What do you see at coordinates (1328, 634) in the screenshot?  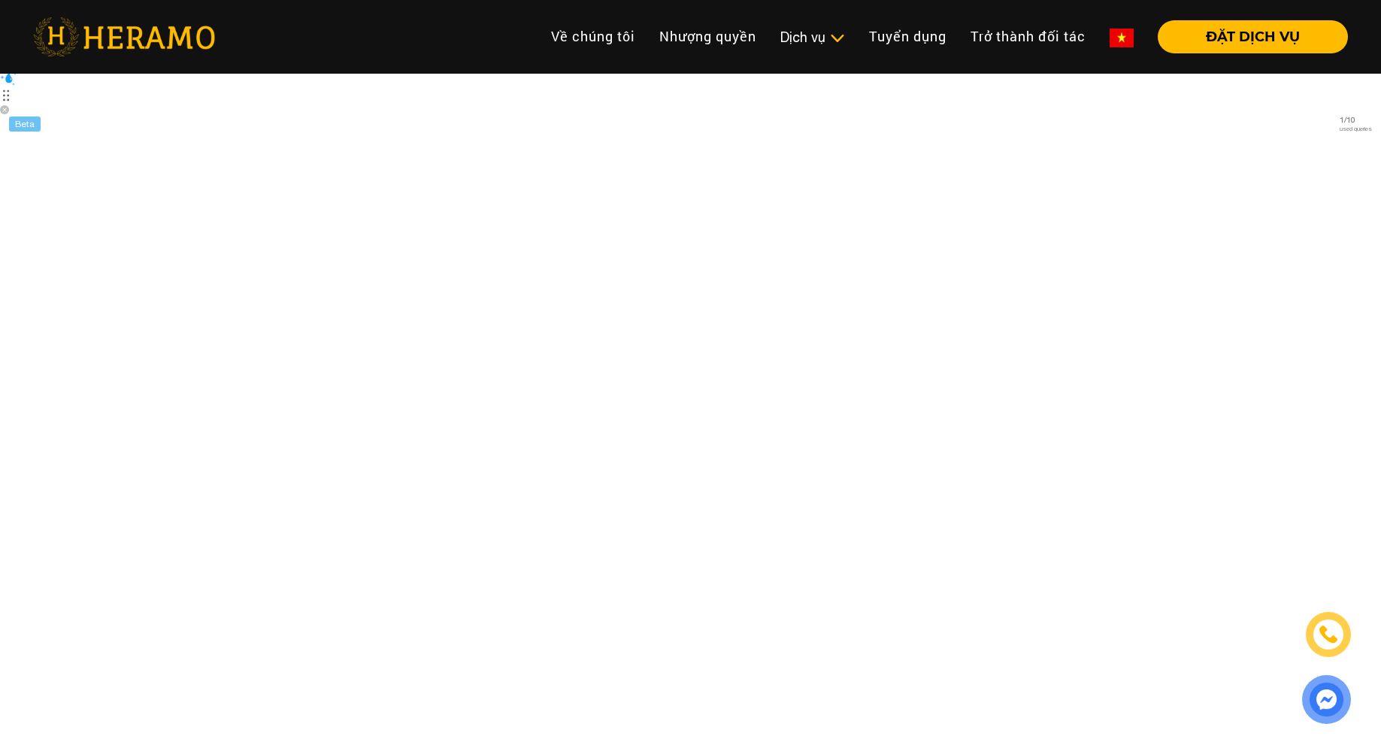 I see `a: phone-icon` at bounding box center [1328, 634].